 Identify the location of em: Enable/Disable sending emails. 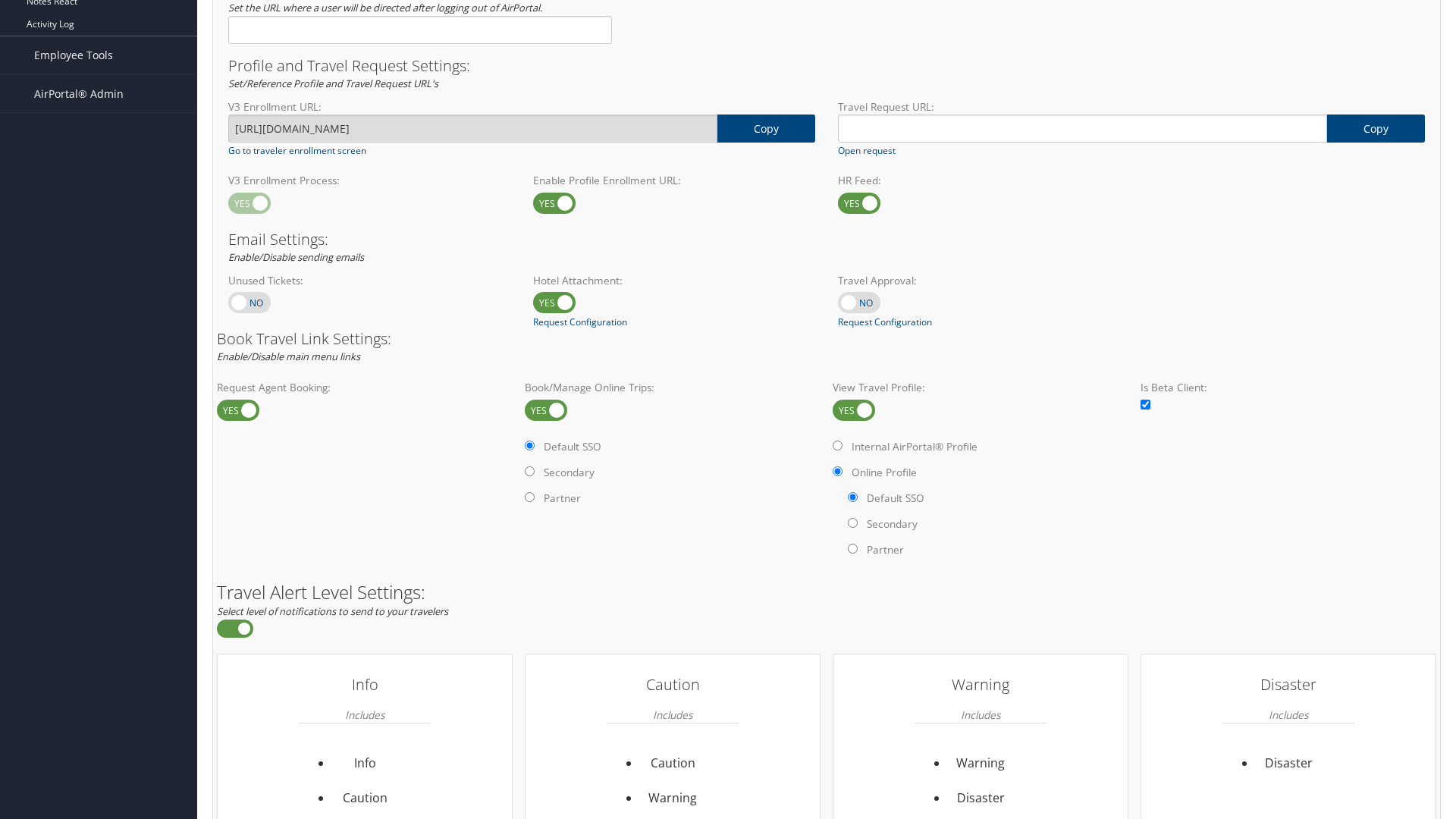
(296, 257).